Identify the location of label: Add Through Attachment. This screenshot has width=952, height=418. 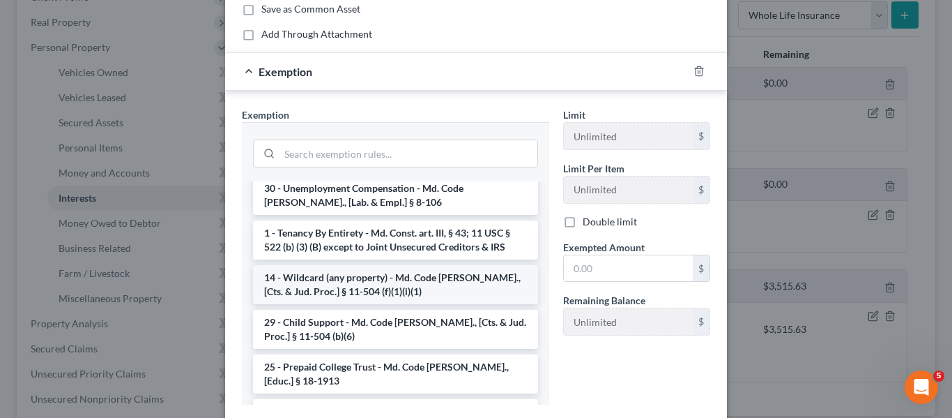
(316, 34).